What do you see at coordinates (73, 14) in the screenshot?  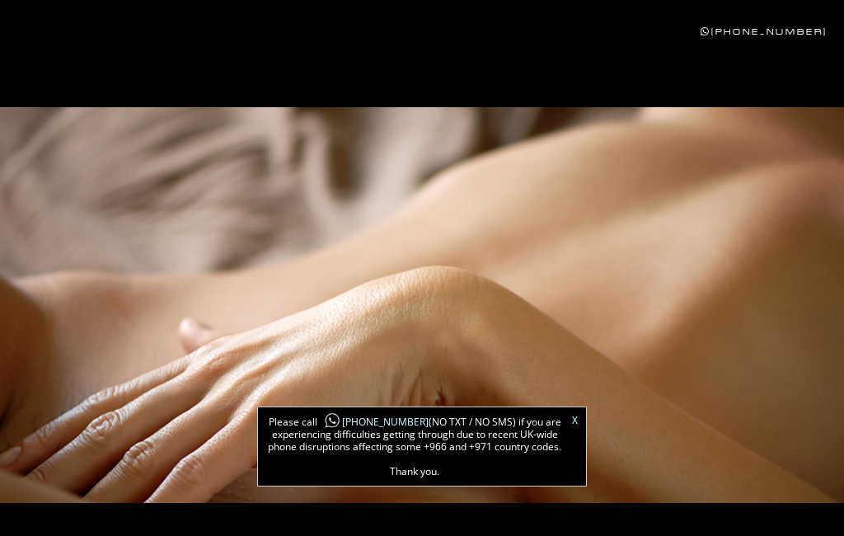 I see `div: Local Time 7:45 AM` at bounding box center [73, 14].